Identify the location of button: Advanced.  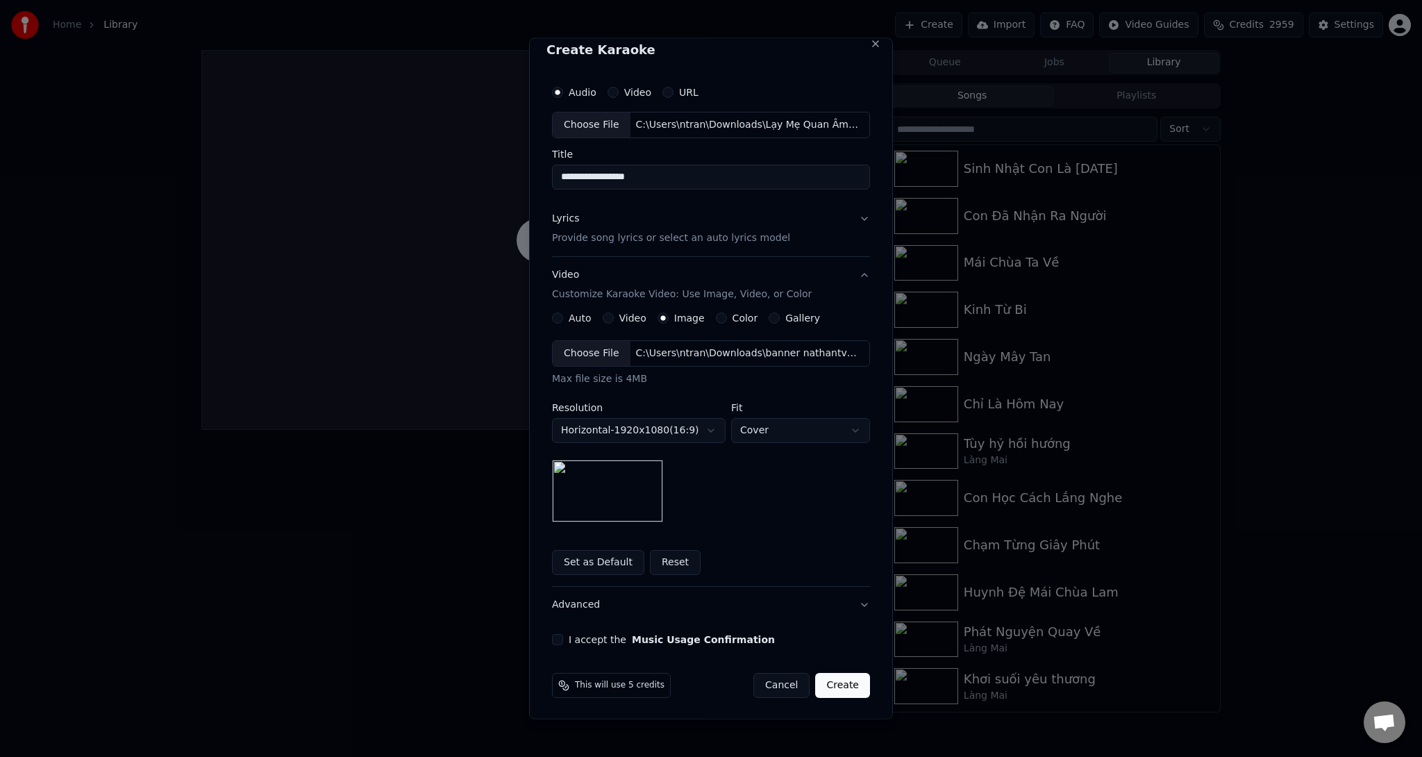
(711, 604).